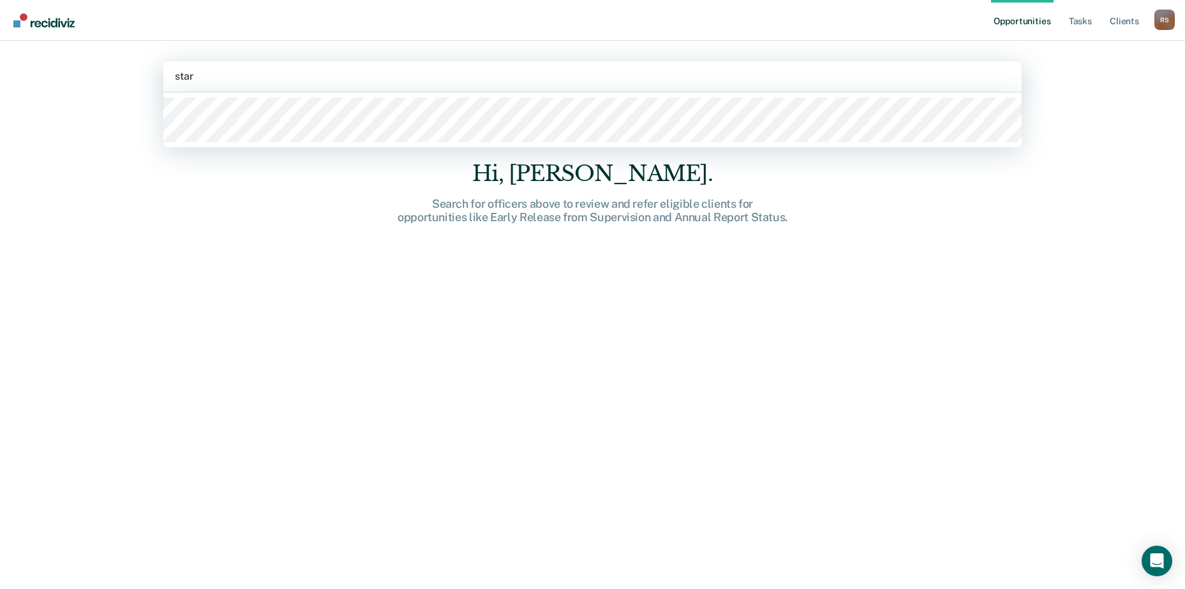 The width and height of the screenshot is (1185, 589). Describe the element at coordinates (44, 20) in the screenshot. I see `img: Recidiviz` at that location.